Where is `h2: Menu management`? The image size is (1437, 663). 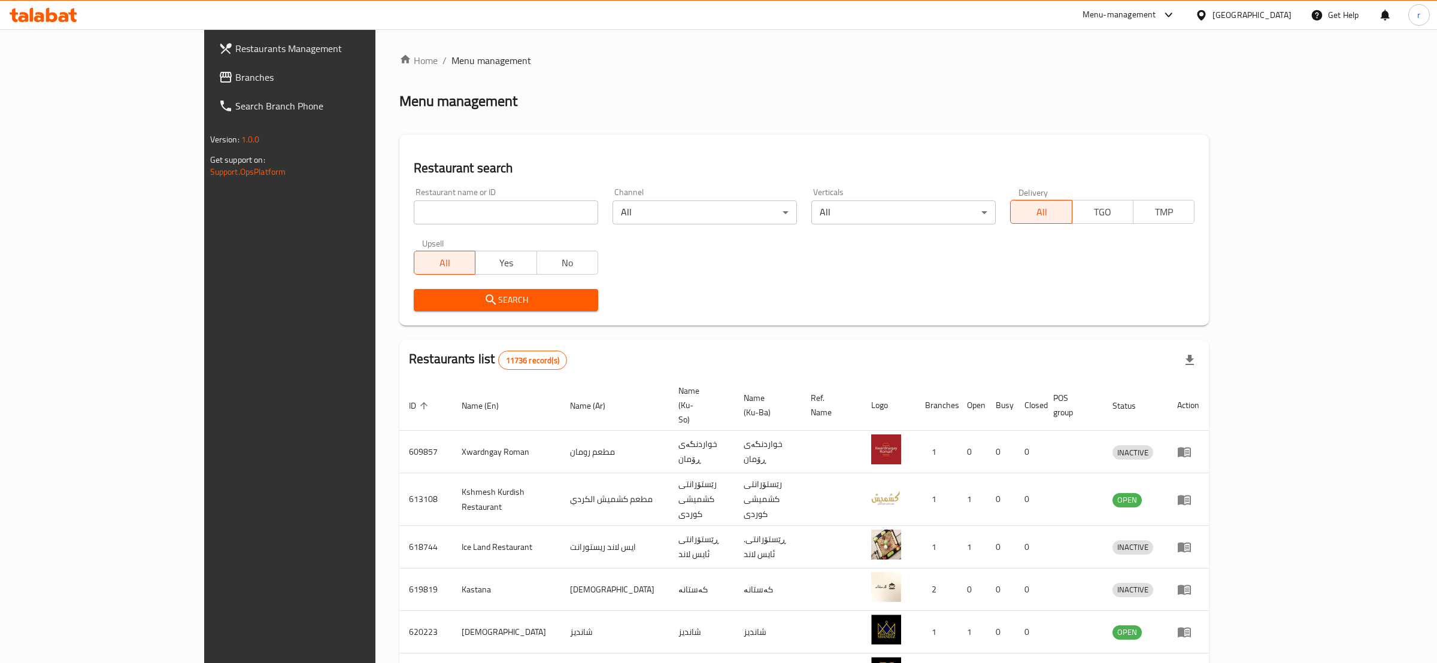 h2: Menu management is located at coordinates (458, 101).